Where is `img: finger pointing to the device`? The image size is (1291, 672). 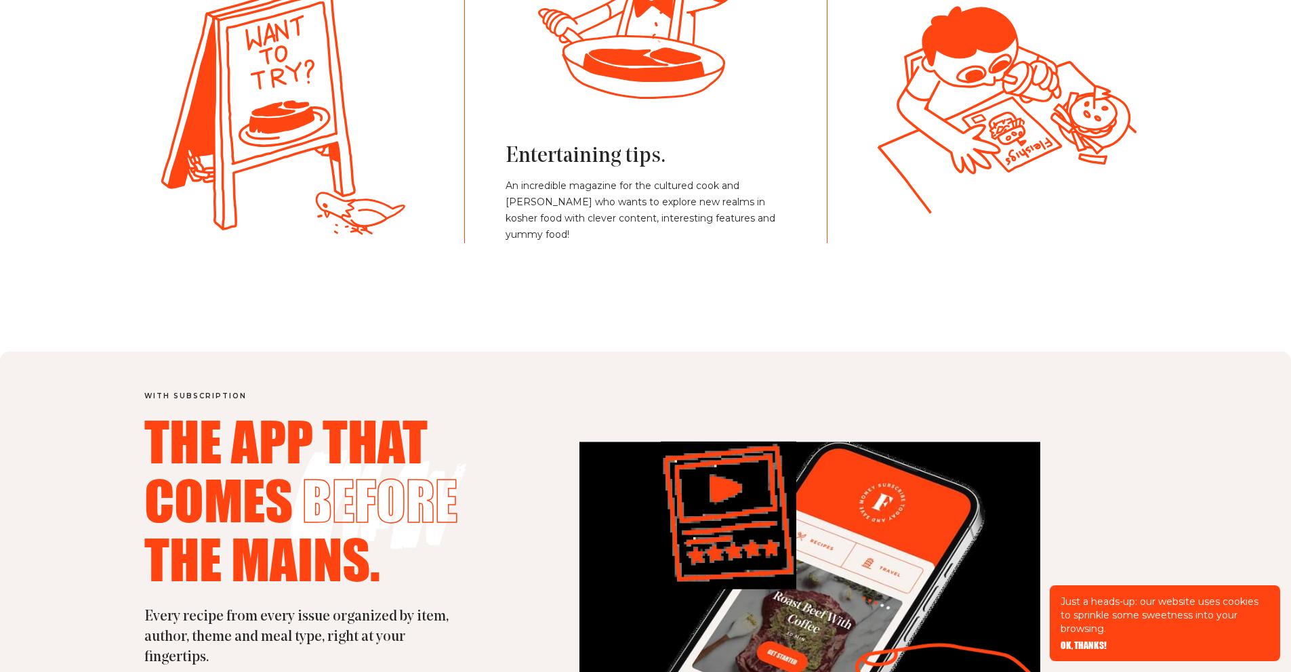
img: finger pointing to the device is located at coordinates (728, 516).